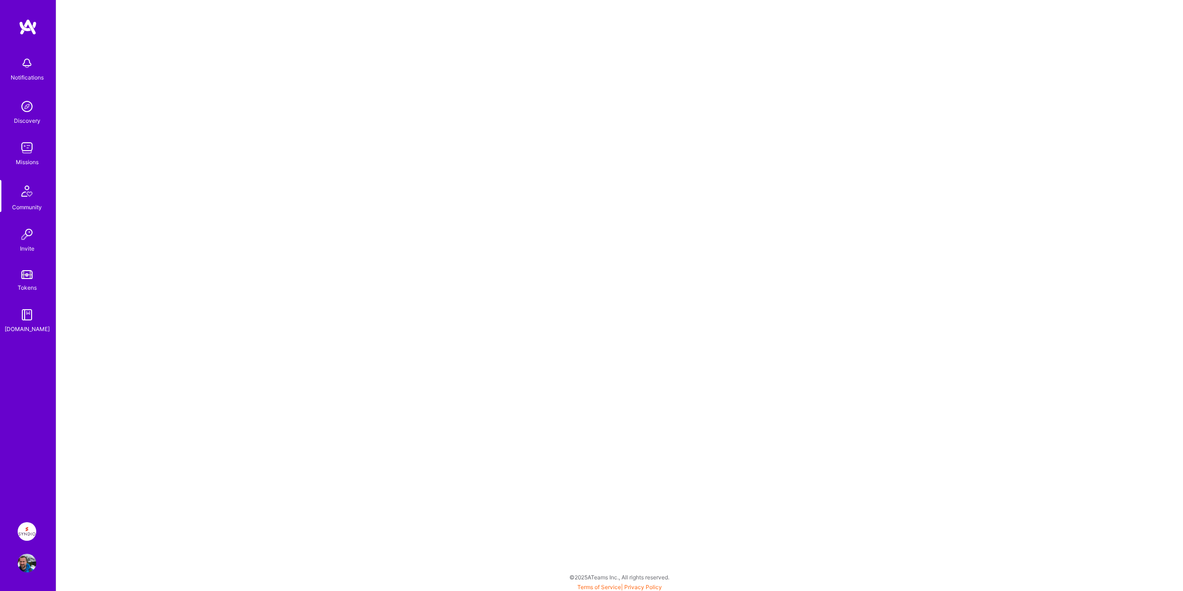 This screenshot has width=1183, height=591. What do you see at coordinates (27, 77) in the screenshot?
I see `div: Notifications` at bounding box center [27, 77].